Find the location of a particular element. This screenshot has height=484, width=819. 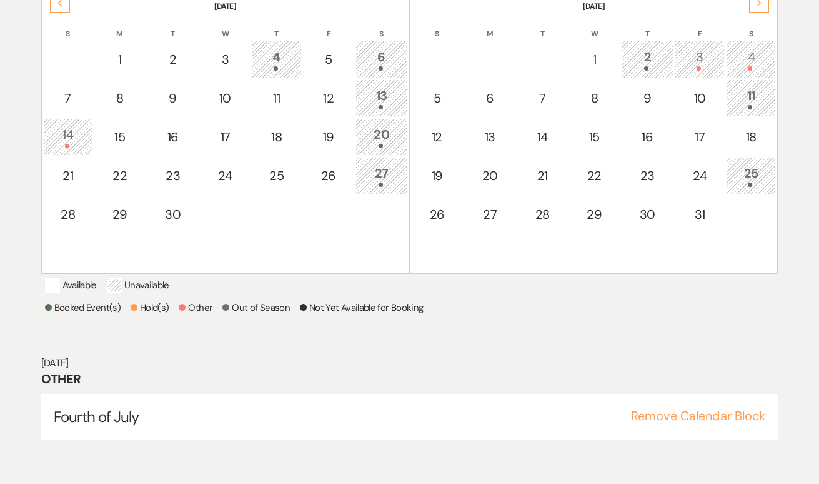

h3: Other is located at coordinates (410, 379).